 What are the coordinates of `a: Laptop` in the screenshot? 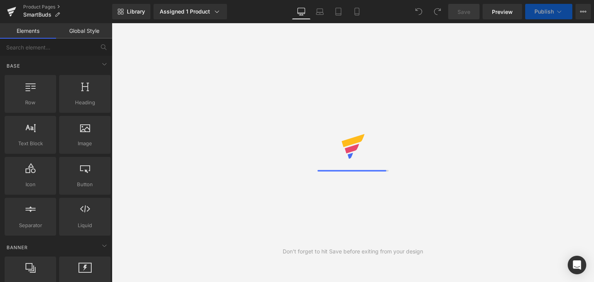 It's located at (320, 12).